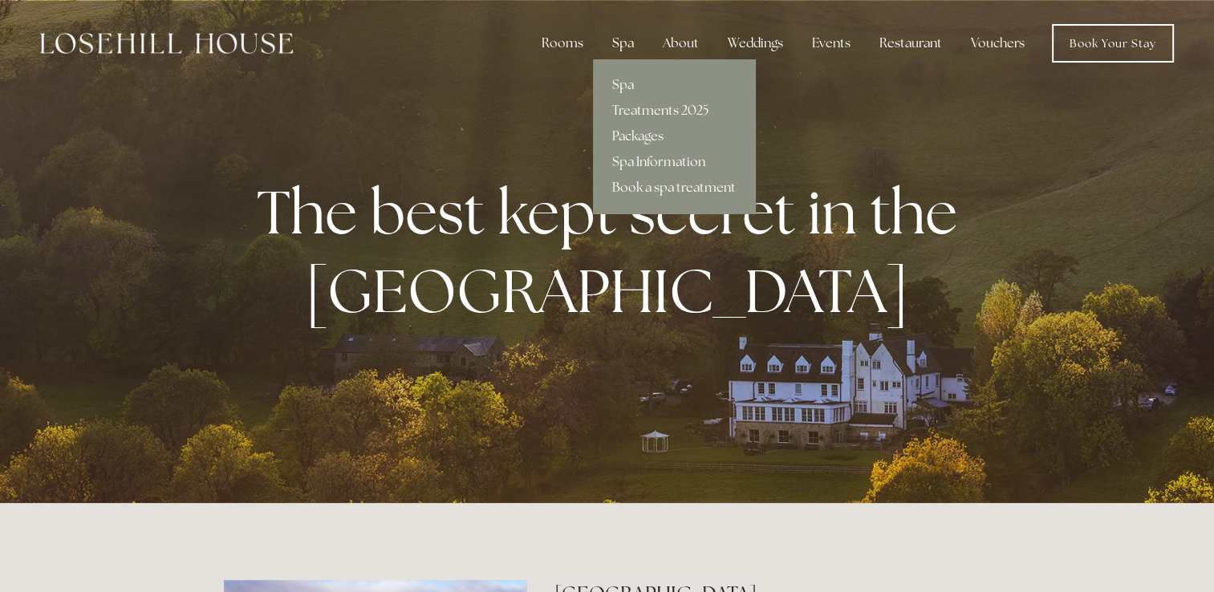  What do you see at coordinates (910, 43) in the screenshot?
I see `div: Restaurant` at bounding box center [910, 43].